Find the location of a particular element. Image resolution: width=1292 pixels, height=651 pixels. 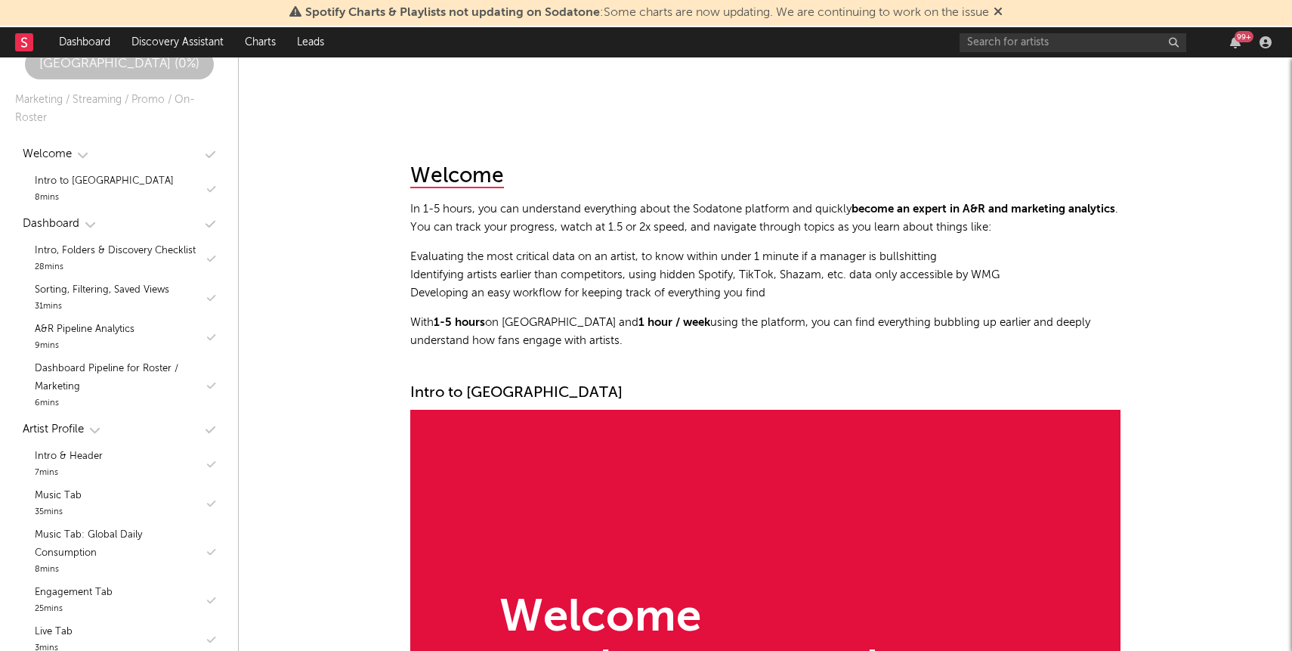

div: Artist Profile is located at coordinates (53, 429).